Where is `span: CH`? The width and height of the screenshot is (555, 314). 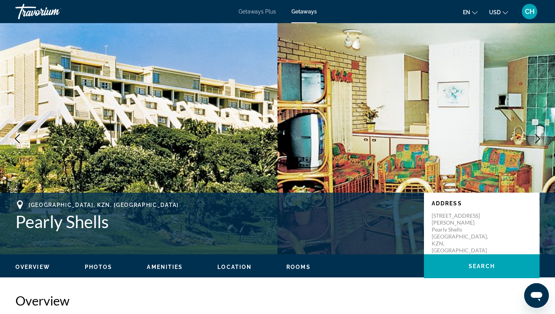 span: CH is located at coordinates (529, 12).